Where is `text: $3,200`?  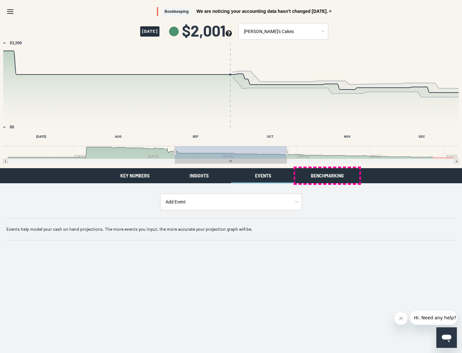 text: $3,200 is located at coordinates (16, 43).